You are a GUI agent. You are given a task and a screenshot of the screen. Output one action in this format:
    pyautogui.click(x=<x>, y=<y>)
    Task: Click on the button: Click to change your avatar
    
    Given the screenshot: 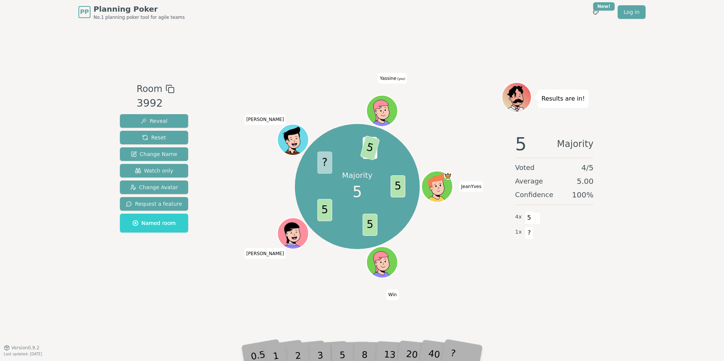 What is the action you would take?
    pyautogui.click(x=382, y=111)
    